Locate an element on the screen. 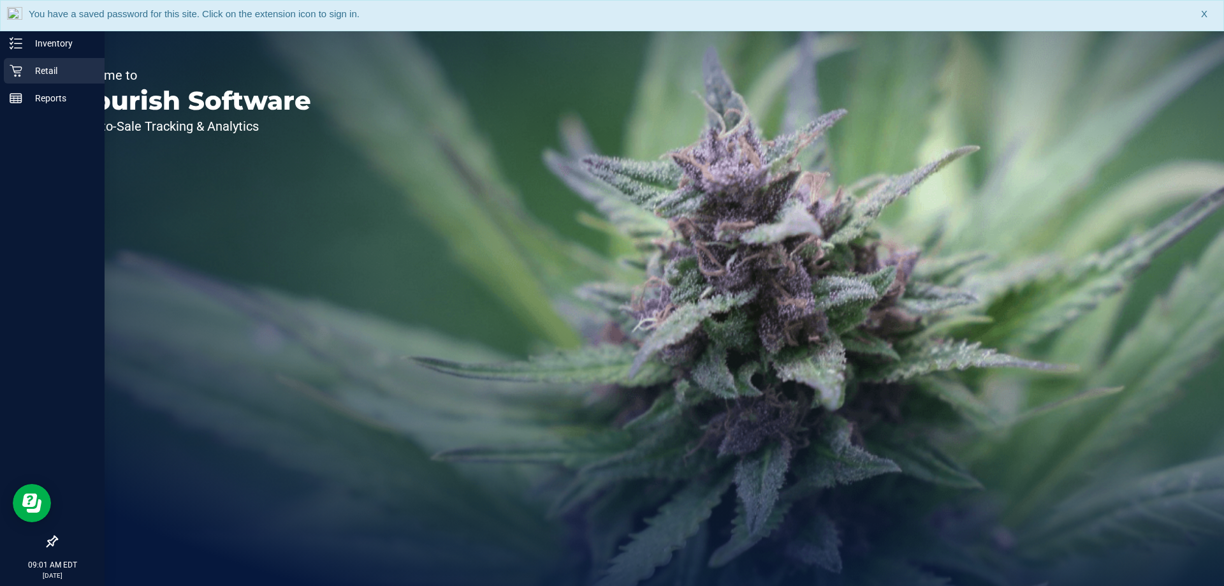 This screenshot has height=586, width=1224. p: Retail is located at coordinates (61, 71).